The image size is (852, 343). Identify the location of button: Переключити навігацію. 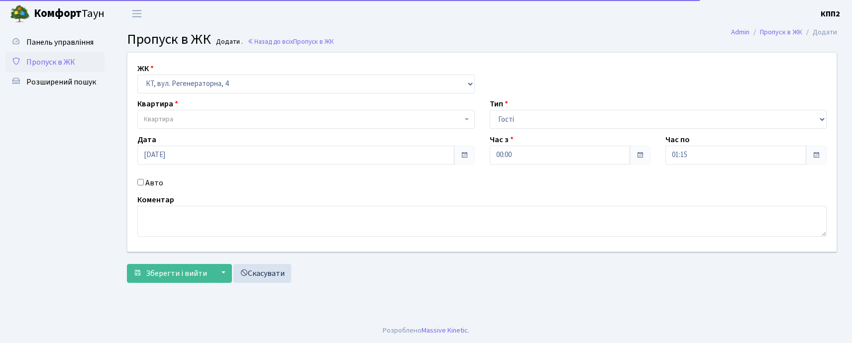
(137, 13).